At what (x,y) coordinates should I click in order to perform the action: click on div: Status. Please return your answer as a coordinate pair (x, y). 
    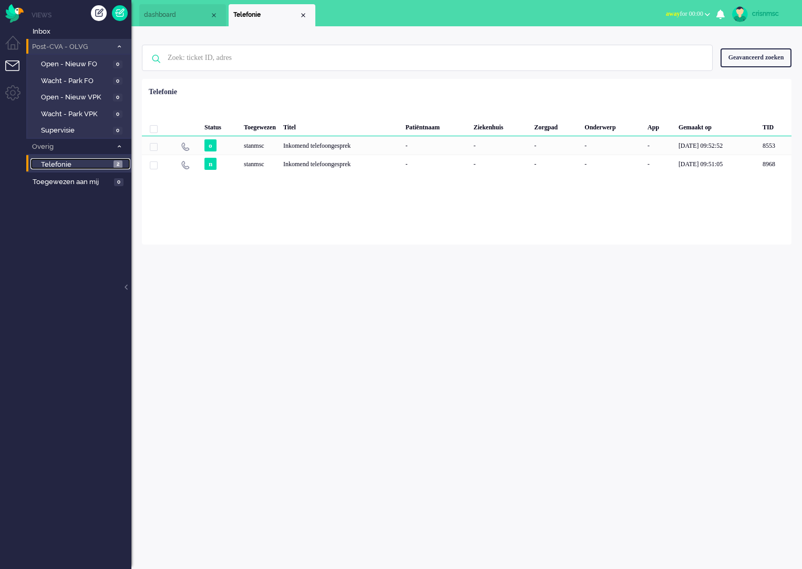
    Looking at the image, I should click on (220, 126).